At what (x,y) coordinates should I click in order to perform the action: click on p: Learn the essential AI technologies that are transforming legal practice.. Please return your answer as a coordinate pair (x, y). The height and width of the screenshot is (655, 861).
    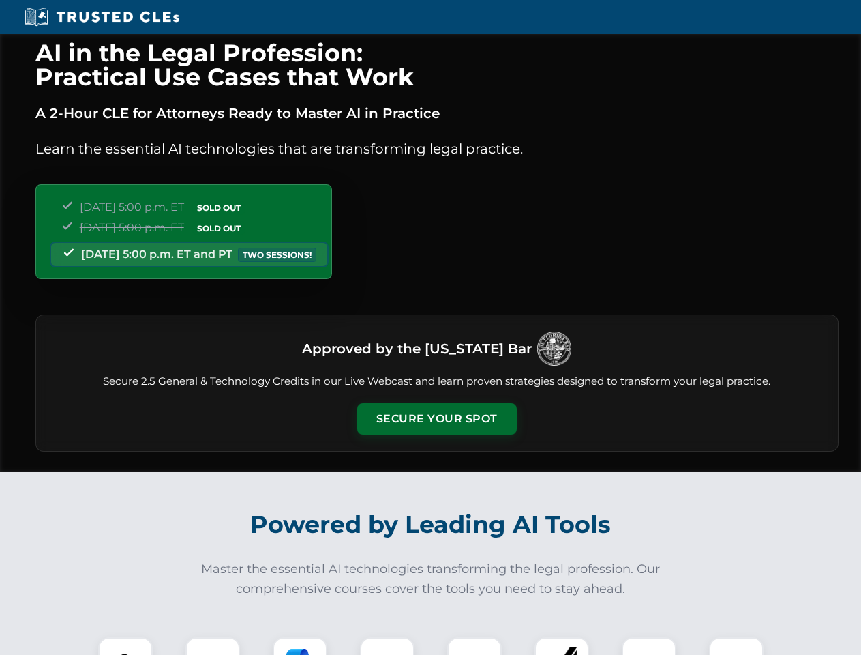
    Looking at the image, I should click on (437, 149).